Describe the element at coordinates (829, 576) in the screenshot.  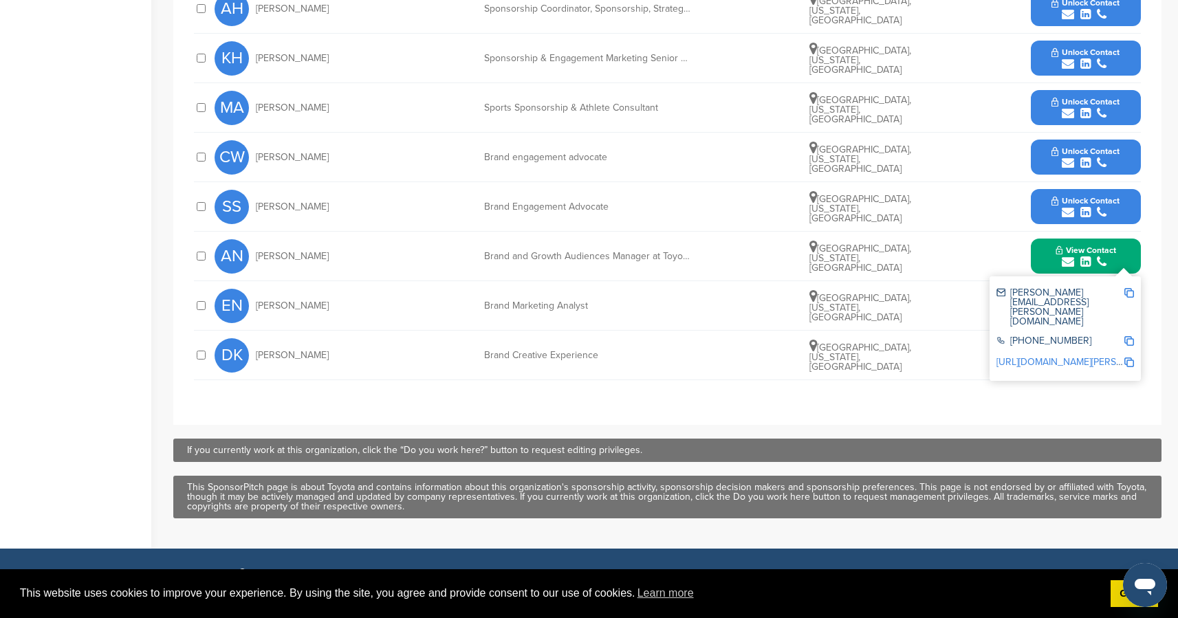
I see `span: Terms` at that location.